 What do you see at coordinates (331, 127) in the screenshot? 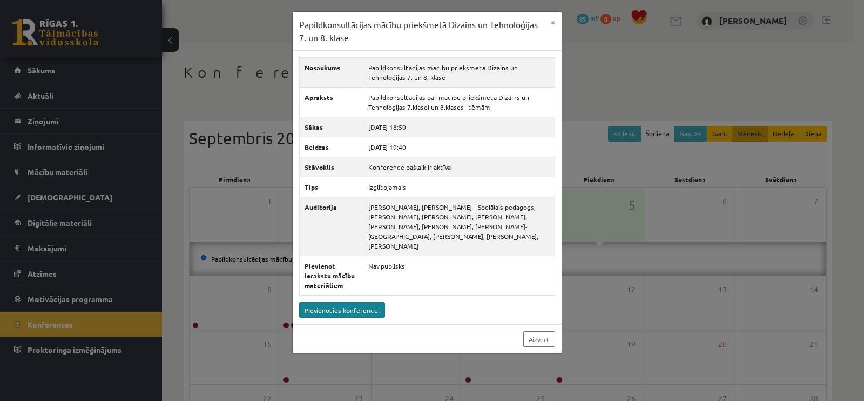
I see `th: Sākas` at bounding box center [331, 127].